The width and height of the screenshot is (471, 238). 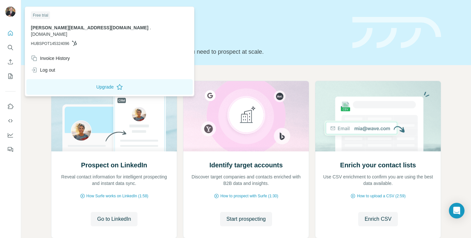 What do you see at coordinates (10, 12) in the screenshot?
I see `img: Avatar` at bounding box center [10, 12].